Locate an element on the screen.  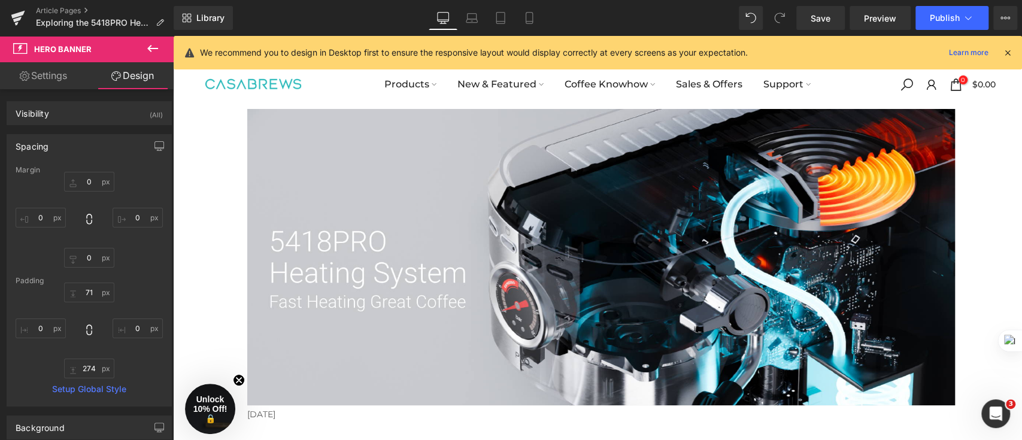
button: close is located at coordinates (826, 13).